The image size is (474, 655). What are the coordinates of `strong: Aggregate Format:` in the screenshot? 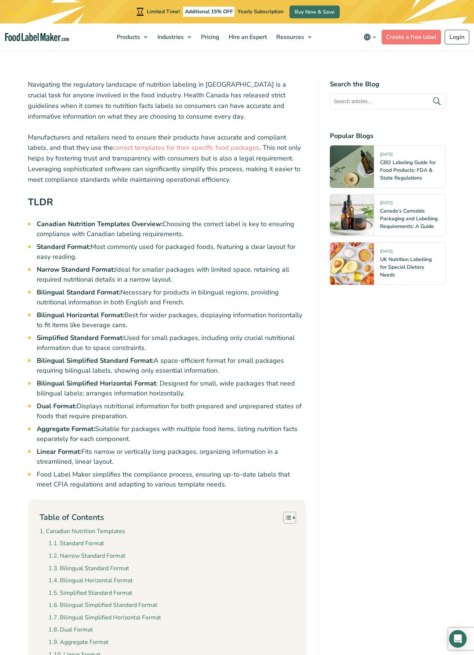 It's located at (66, 429).